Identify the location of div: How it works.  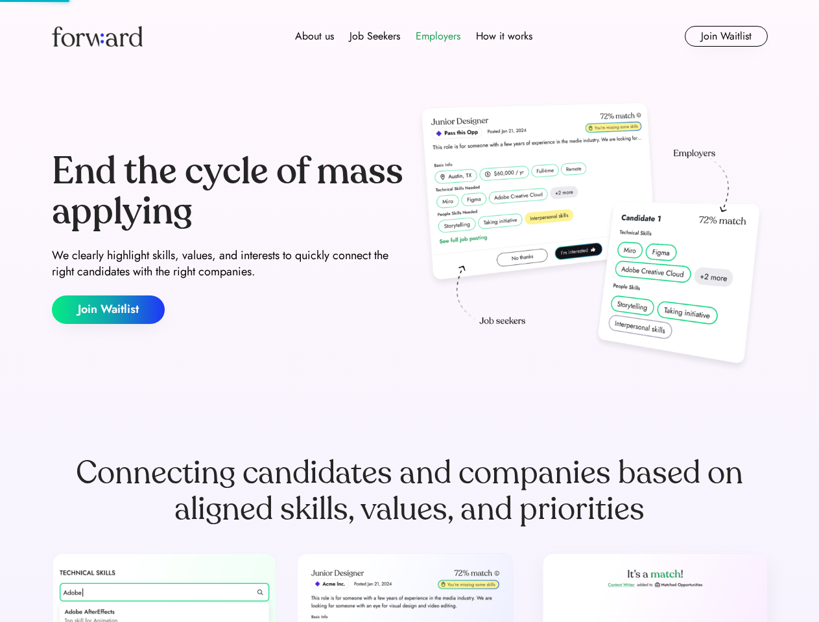
(504, 36).